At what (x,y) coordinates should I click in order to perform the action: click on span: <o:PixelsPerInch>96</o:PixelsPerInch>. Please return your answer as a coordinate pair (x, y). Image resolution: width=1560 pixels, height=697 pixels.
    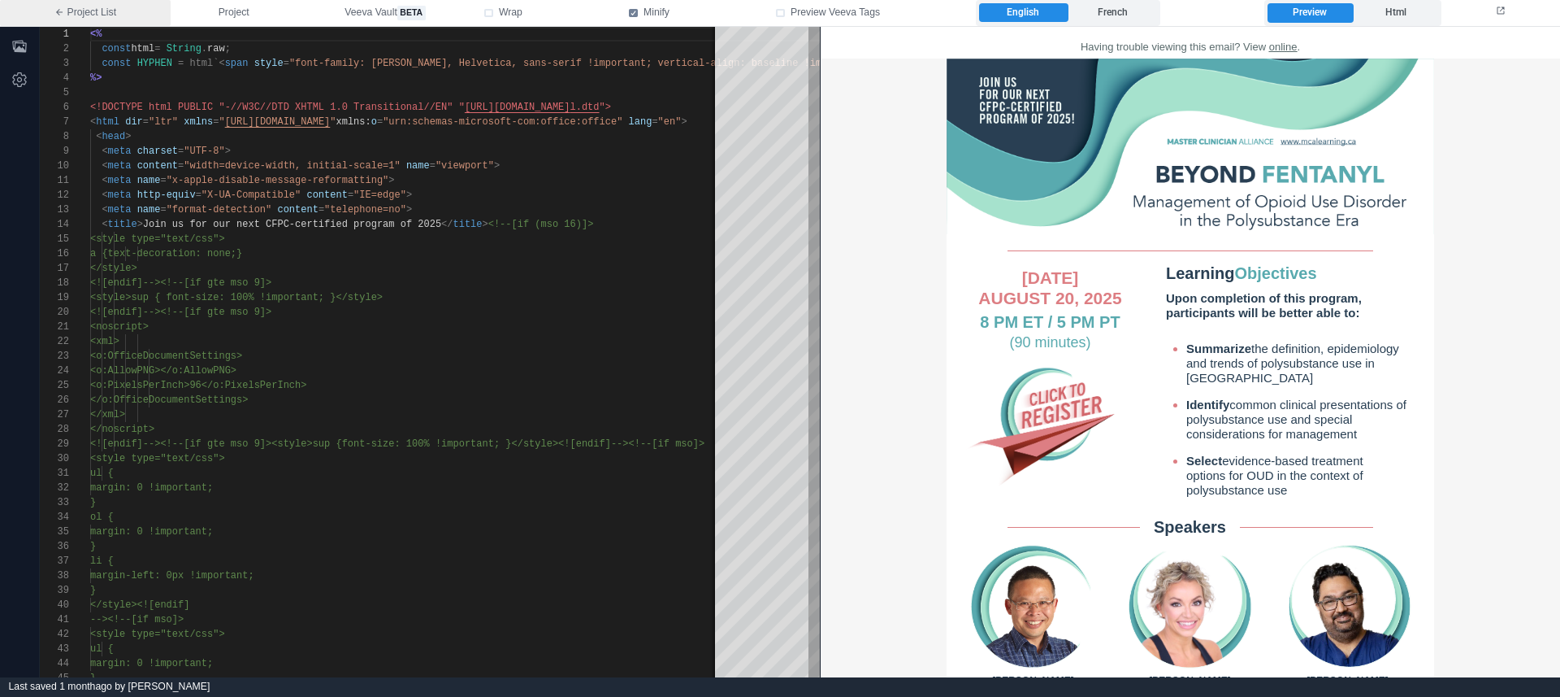
    Looking at the image, I should click on (198, 385).